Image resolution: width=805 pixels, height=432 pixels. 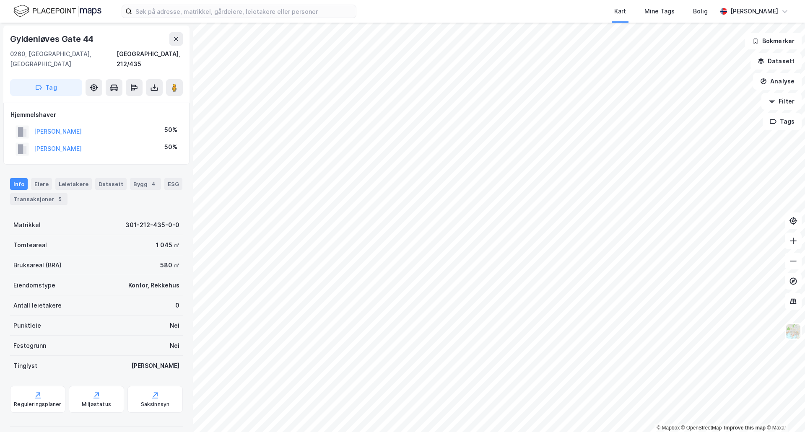 What do you see at coordinates (52, 39) in the screenshot?
I see `div: Gyldenløves Gate 44` at bounding box center [52, 39].